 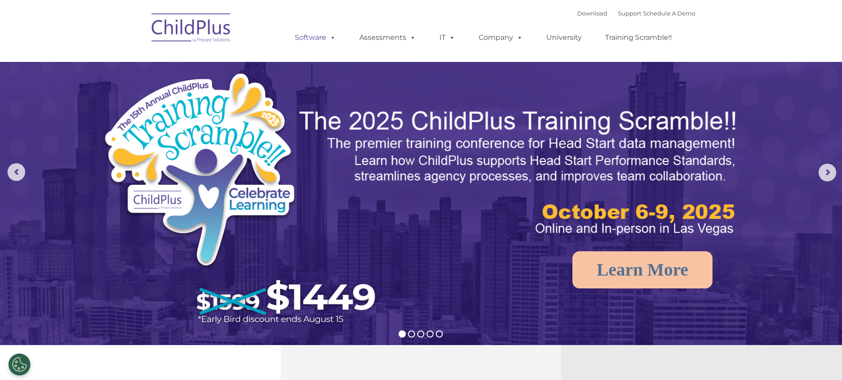 I want to click on a: University, so click(x=564, y=38).